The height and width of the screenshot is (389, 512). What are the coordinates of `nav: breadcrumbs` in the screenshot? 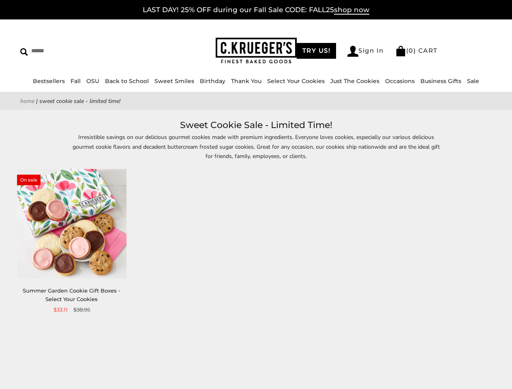 It's located at (256, 101).